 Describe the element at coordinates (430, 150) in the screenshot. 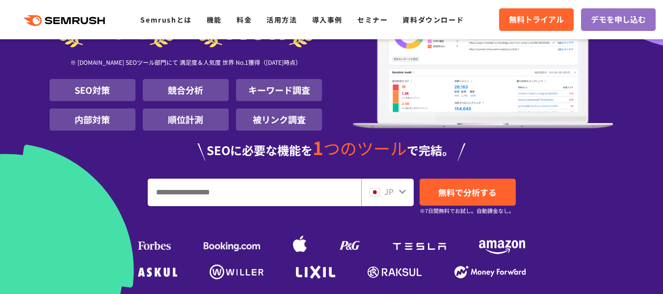

I see `span: で完結。` at that location.